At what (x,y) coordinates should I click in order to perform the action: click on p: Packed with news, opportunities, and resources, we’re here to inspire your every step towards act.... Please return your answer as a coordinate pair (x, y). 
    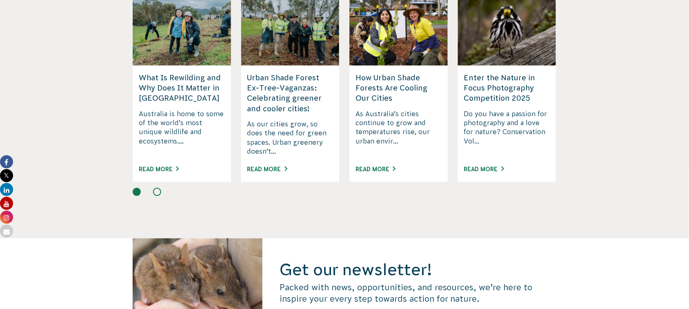
    Looking at the image, I should click on (418, 294).